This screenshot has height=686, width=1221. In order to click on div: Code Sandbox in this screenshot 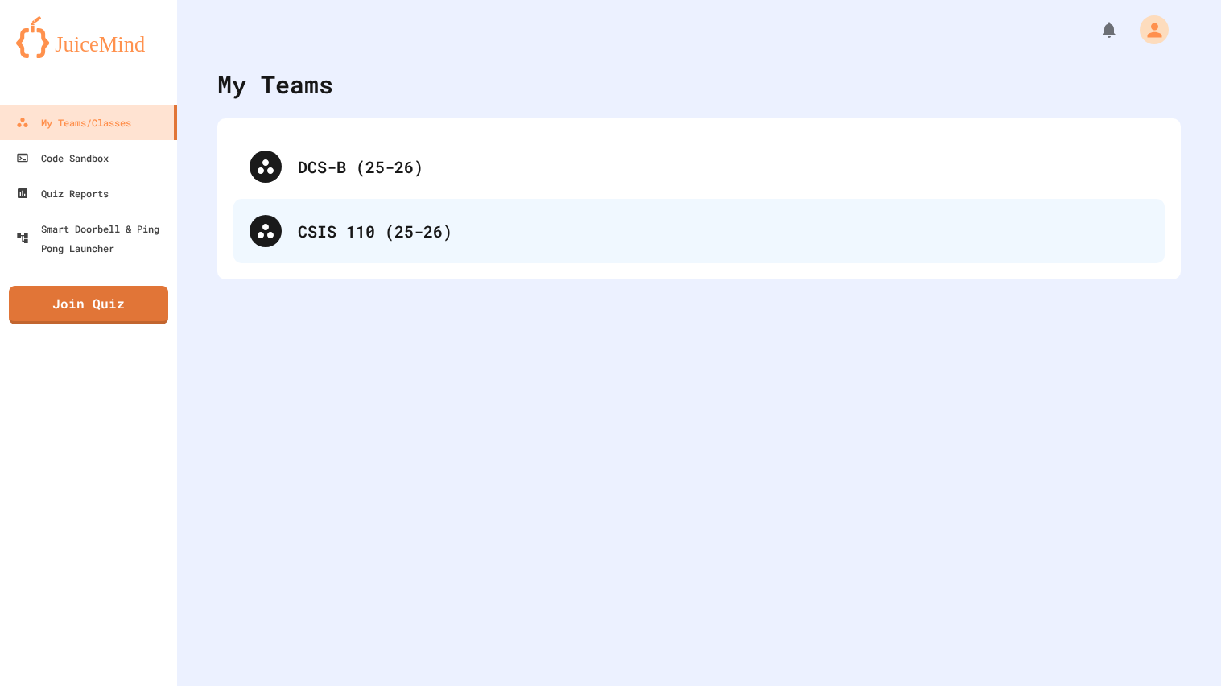, I will do `click(62, 158)`.